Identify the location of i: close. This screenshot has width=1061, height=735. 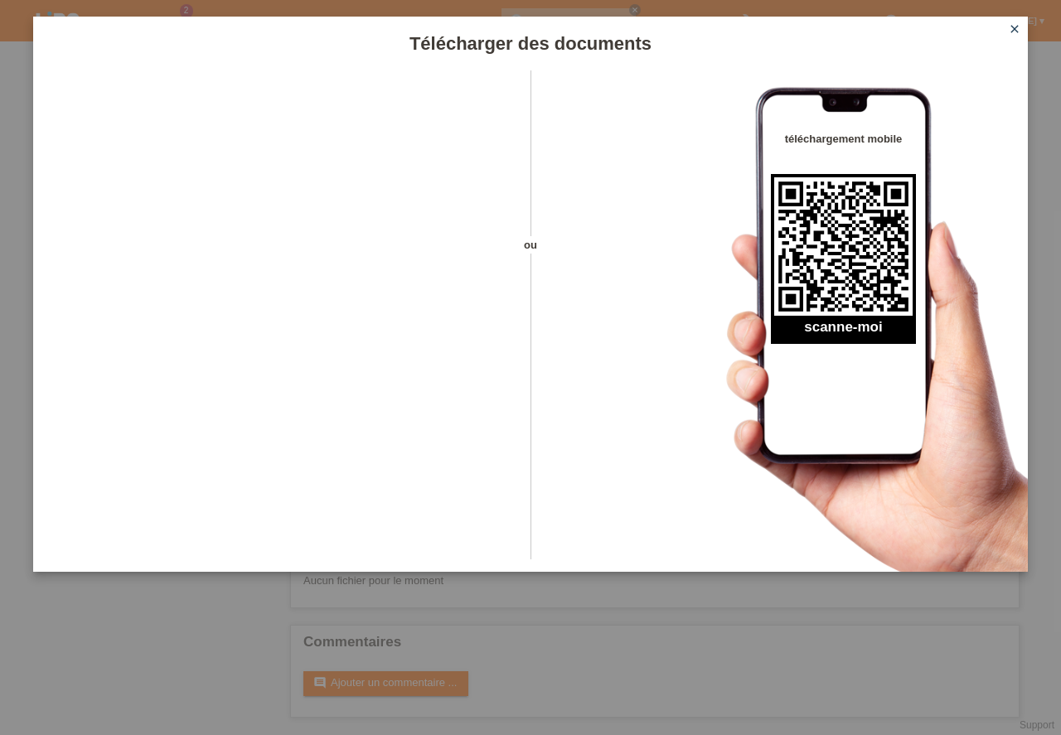
(1015, 29).